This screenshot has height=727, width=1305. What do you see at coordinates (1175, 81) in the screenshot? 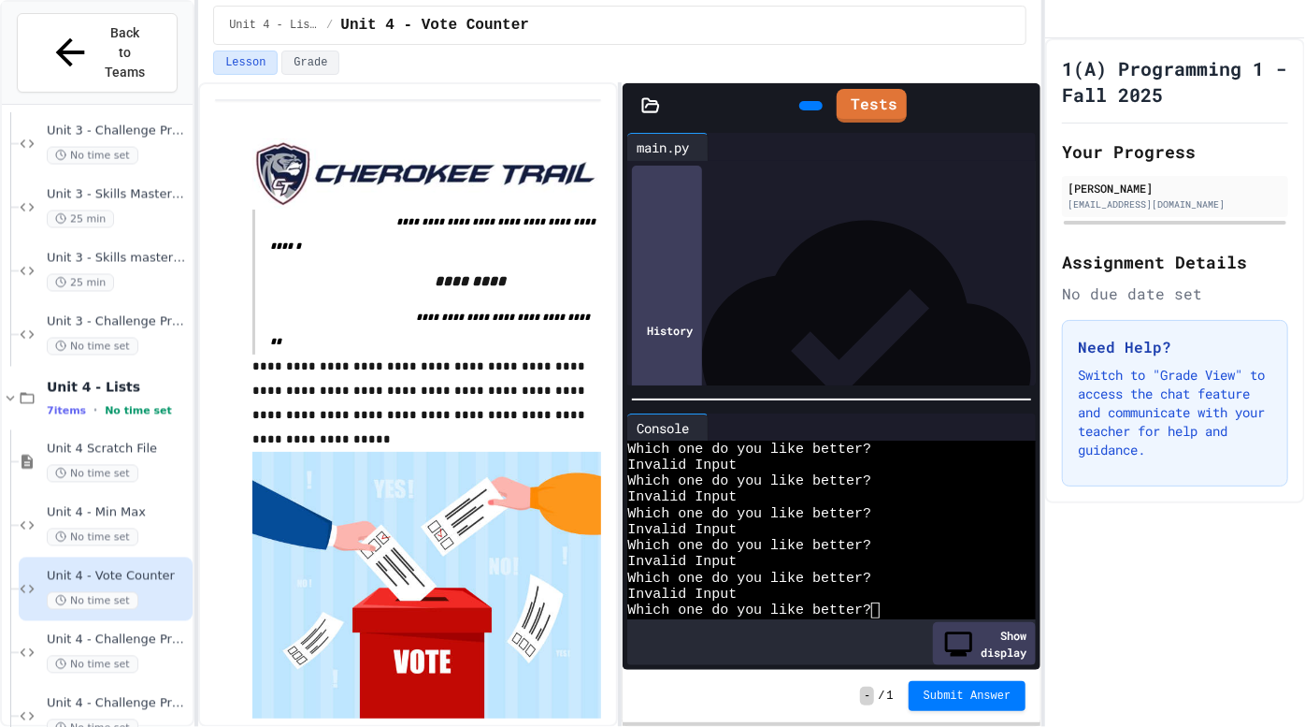
I see `h1: 1(A) Programming 1 - Fall 2025` at bounding box center [1175, 81].